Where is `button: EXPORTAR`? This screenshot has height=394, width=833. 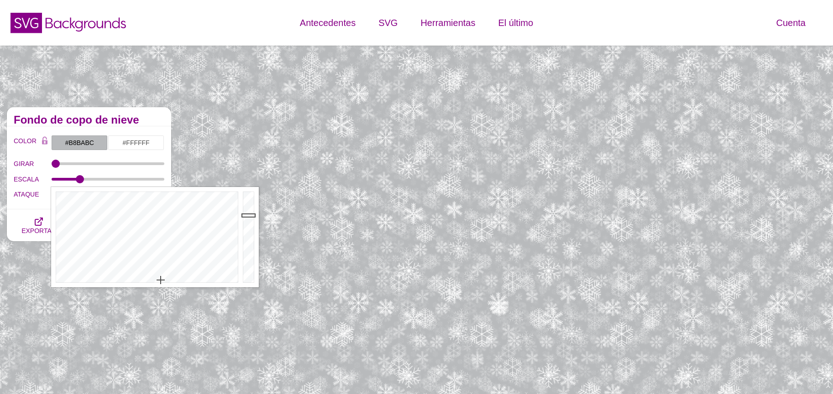
button: EXPORTAR is located at coordinates (39, 226).